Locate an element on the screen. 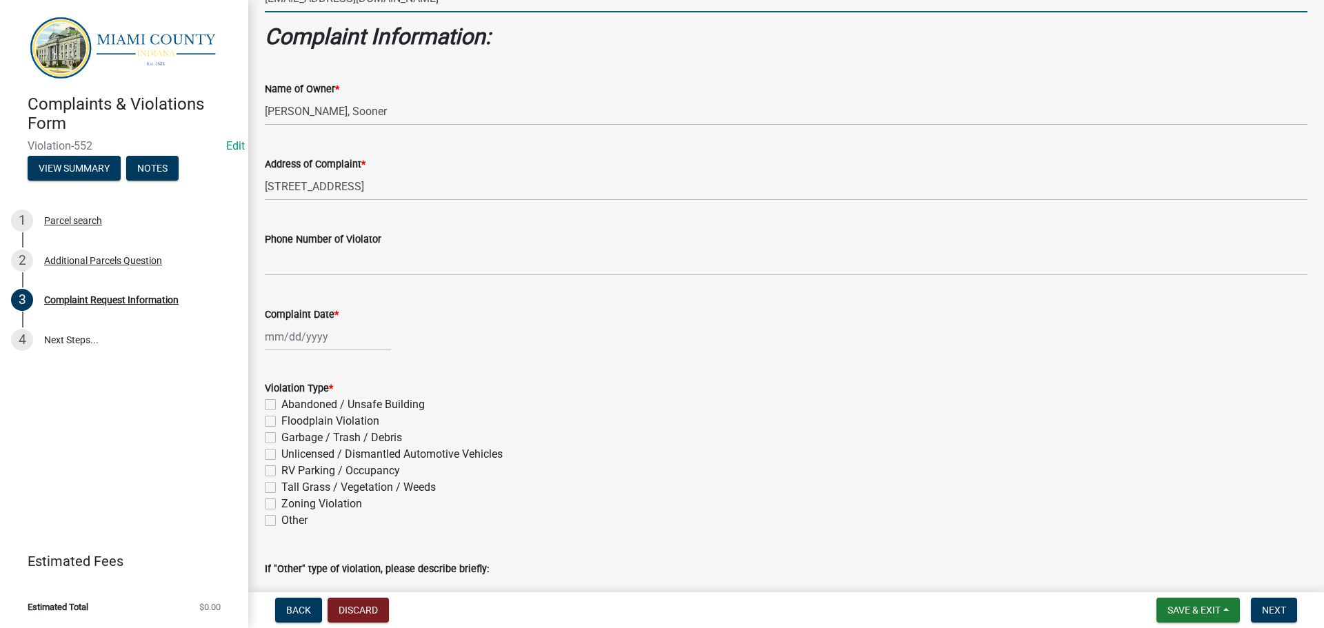  label: Garbage / Trash / Debris is located at coordinates (341, 438).